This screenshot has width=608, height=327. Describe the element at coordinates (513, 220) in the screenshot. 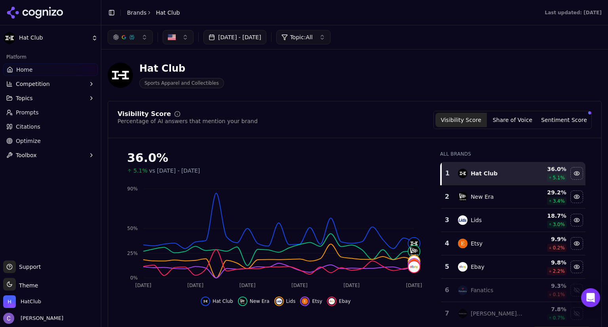

I see `tr: 3lidsLids18.7%3.0%Hide lids data` at that location.